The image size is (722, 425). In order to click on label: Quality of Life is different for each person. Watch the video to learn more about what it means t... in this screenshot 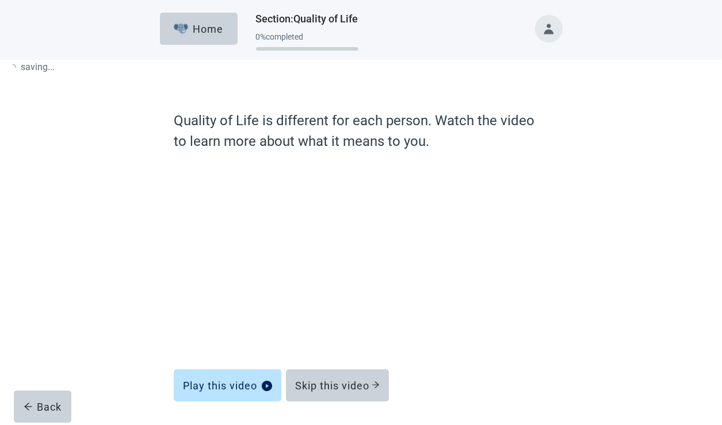, I will do `click(361, 131)`.